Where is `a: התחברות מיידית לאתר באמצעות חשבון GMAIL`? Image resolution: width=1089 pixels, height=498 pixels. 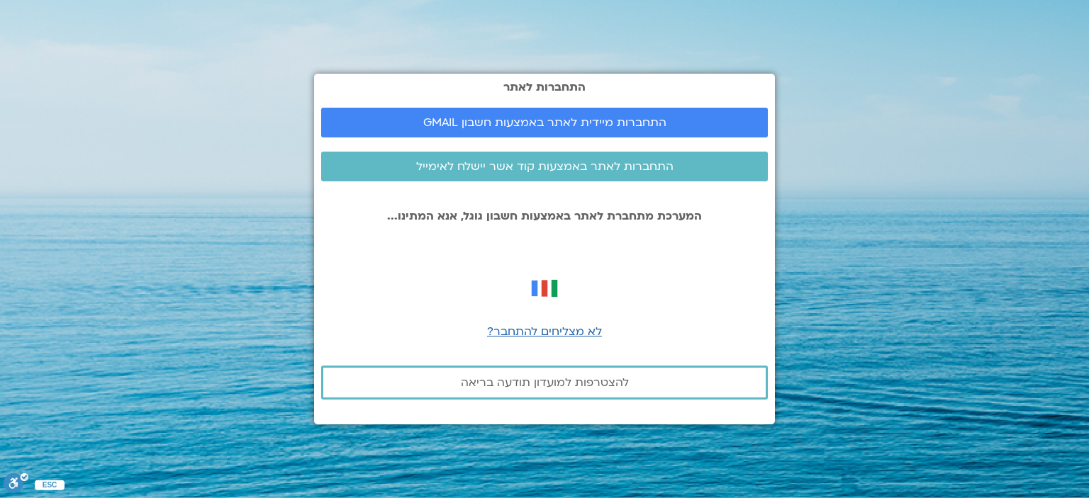 a: התחברות מיידית לאתר באמצעות חשבון GMAIL is located at coordinates (544, 123).